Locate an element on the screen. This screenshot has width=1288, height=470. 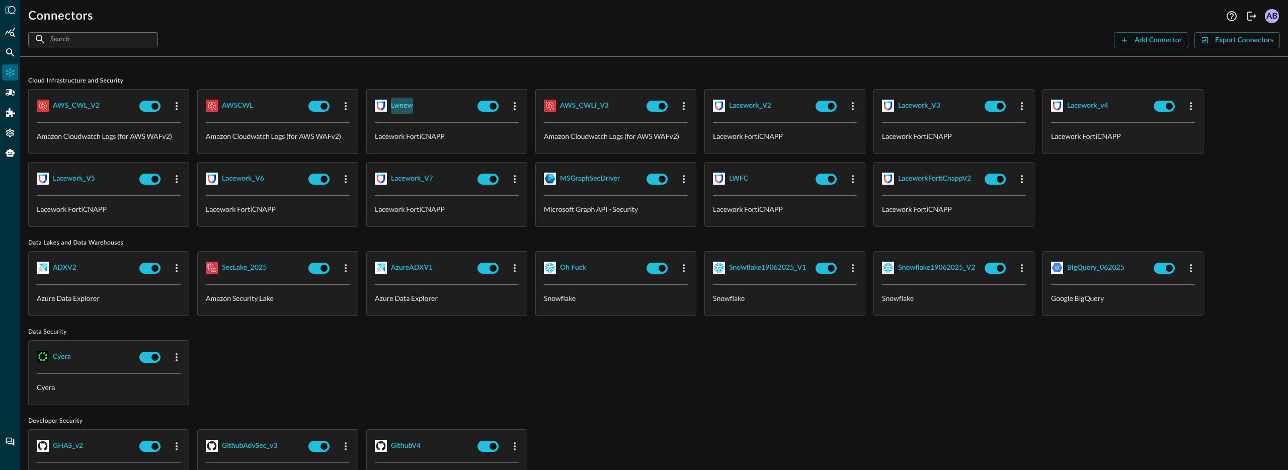
div: Oh Fuck is located at coordinates (573, 268).